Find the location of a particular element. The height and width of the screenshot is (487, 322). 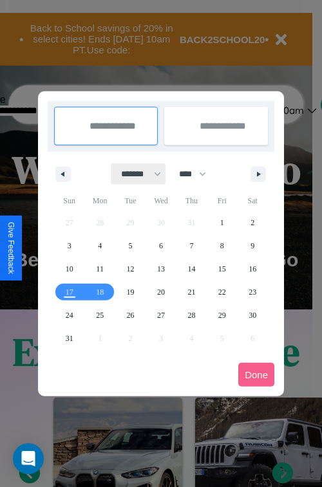

button: 25 is located at coordinates (99, 315).